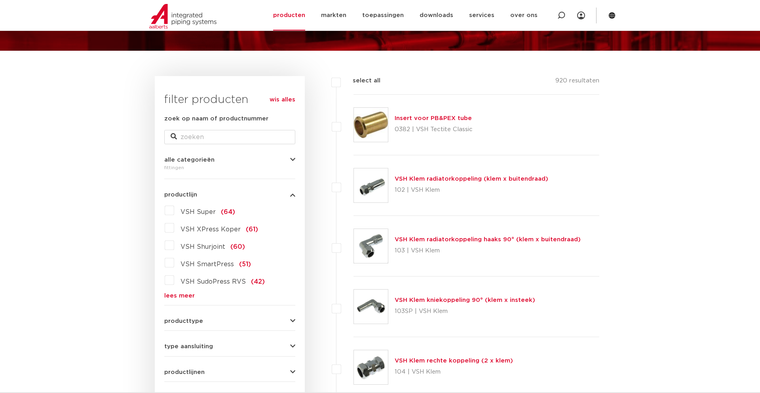 The image size is (760, 393). I want to click on label: select all, so click(361, 81).